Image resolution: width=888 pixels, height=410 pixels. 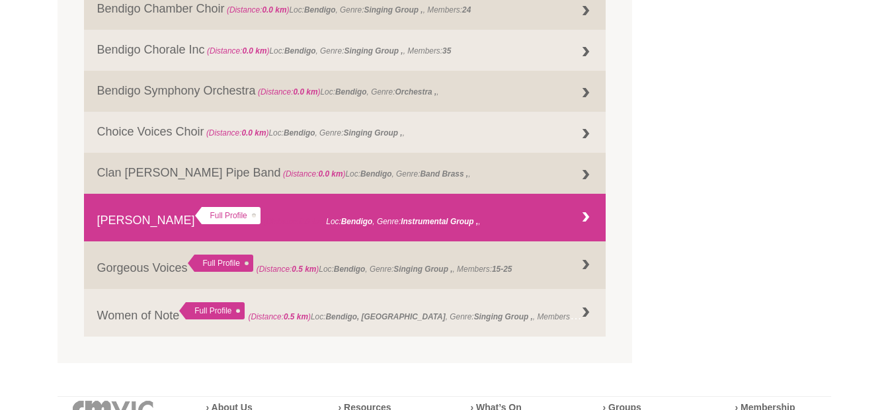 I want to click on strong: 15-25, so click(x=502, y=269).